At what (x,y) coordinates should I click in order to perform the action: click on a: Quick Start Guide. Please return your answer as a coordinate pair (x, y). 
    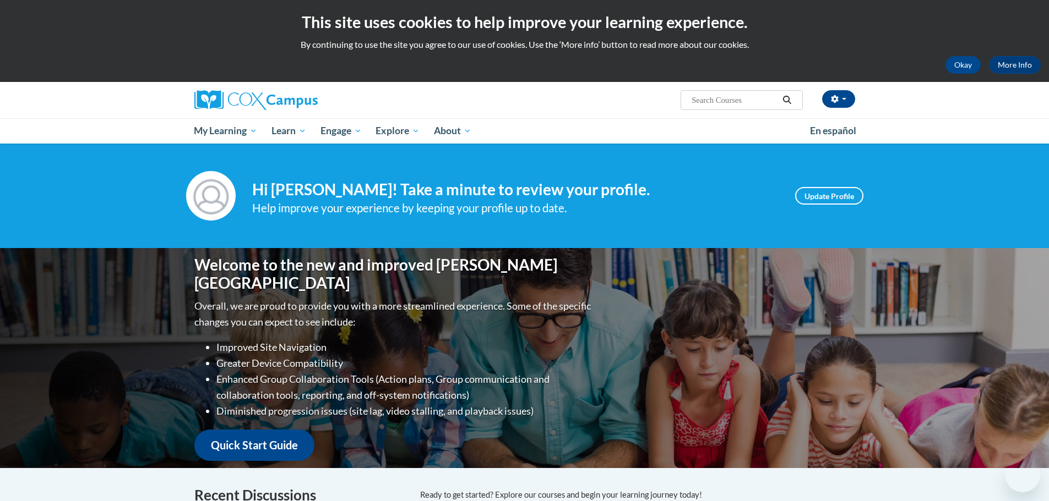
    Looking at the image, I should click on (254, 445).